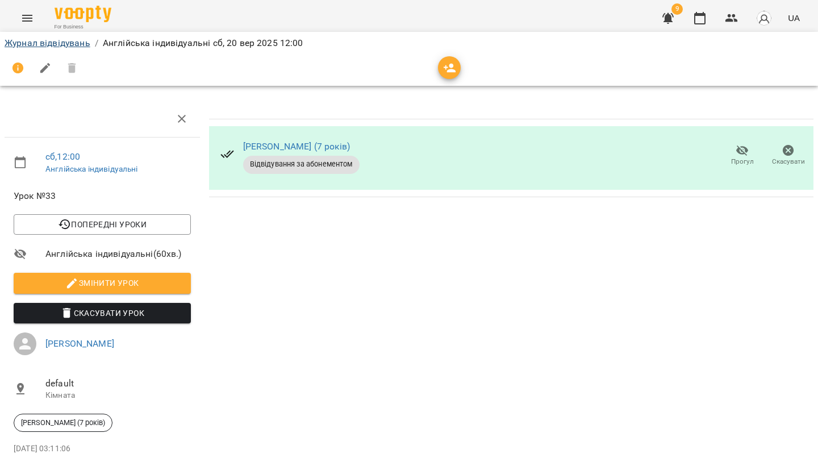 The height and width of the screenshot is (466, 818). What do you see at coordinates (118, 254) in the screenshot?
I see `span: Англійська індивідуальні ( 60 хв. )` at bounding box center [118, 254].